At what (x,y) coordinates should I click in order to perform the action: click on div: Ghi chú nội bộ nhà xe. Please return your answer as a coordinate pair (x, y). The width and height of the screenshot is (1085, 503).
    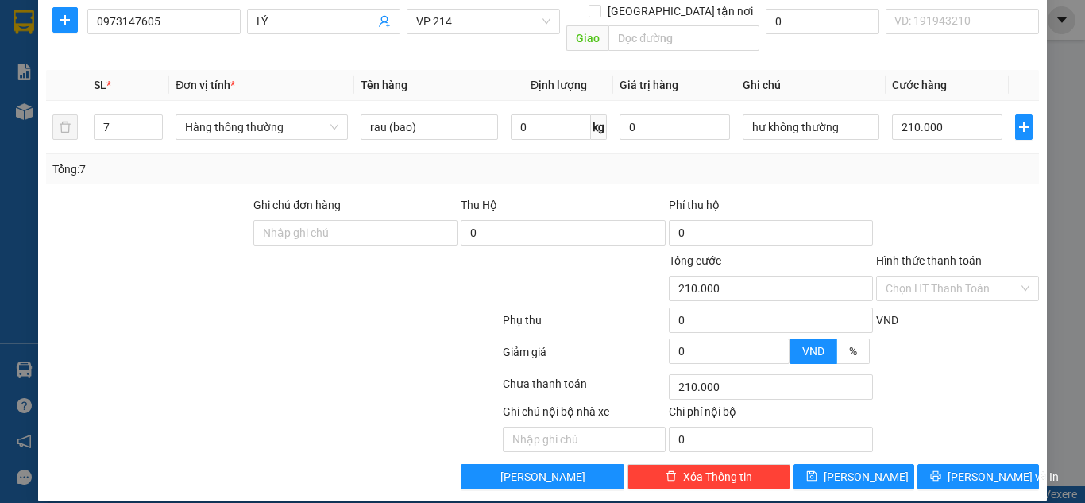
    Looking at the image, I should click on (584, 415).